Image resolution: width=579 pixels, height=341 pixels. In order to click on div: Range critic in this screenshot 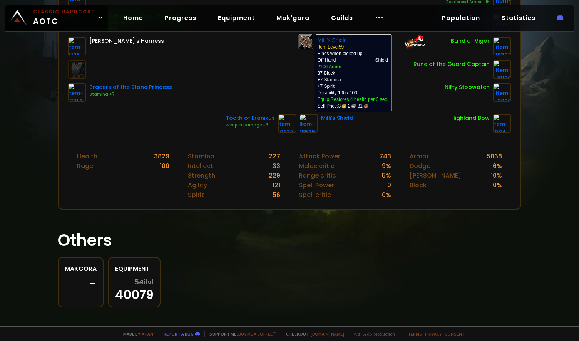, I will do `click(317, 175)`.